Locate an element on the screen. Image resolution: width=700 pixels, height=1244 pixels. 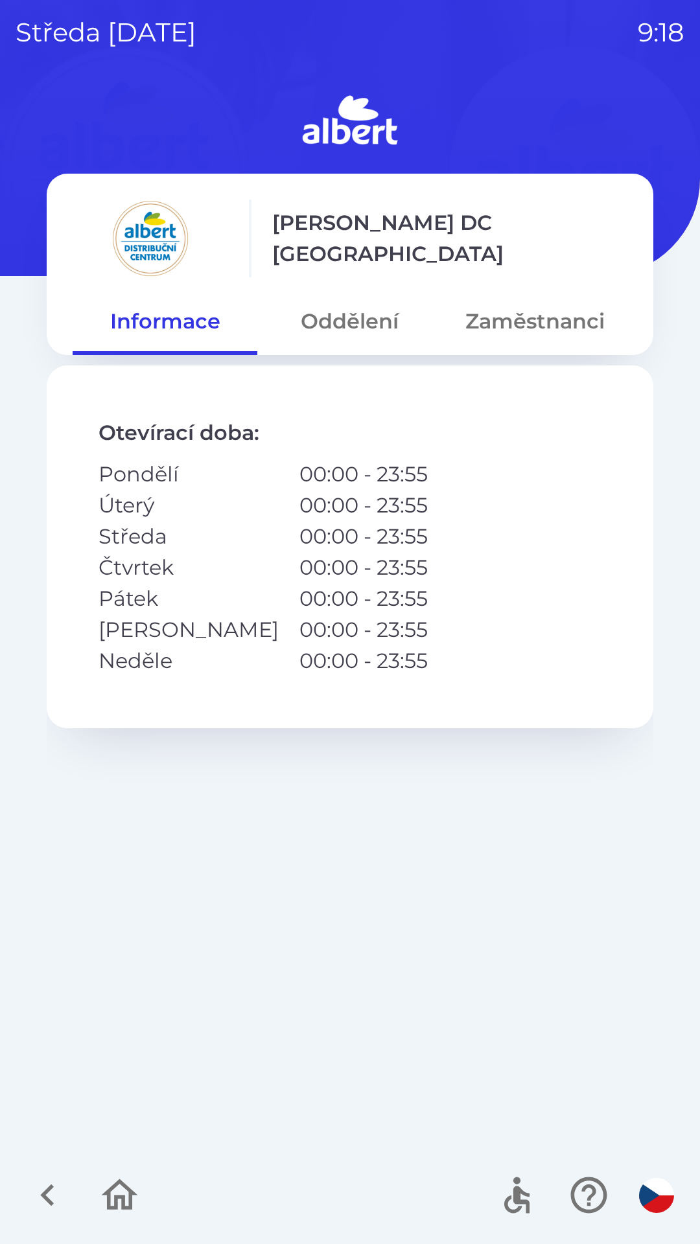
button: Informace is located at coordinates (165, 321).